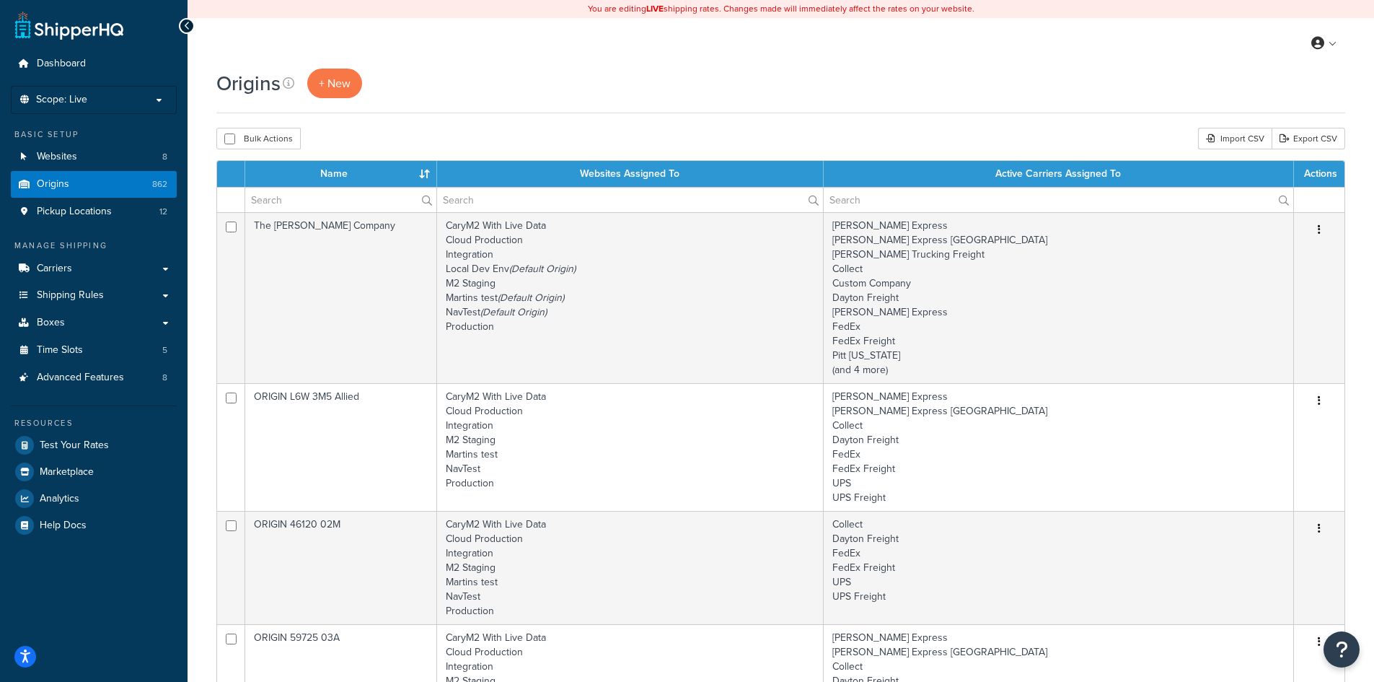  Describe the element at coordinates (57, 157) in the screenshot. I see `span: Websites` at that location.